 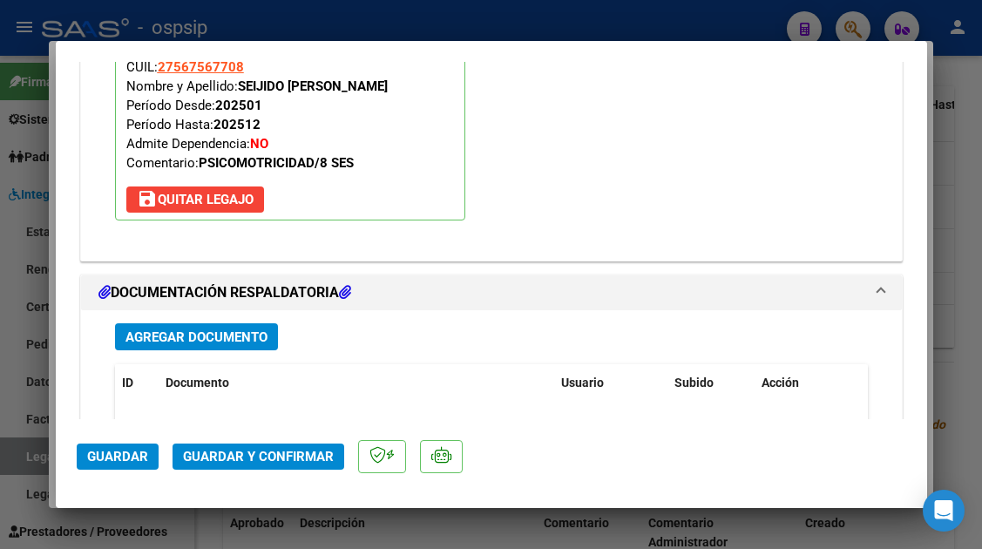 I want to click on span: Subido, so click(x=694, y=383).